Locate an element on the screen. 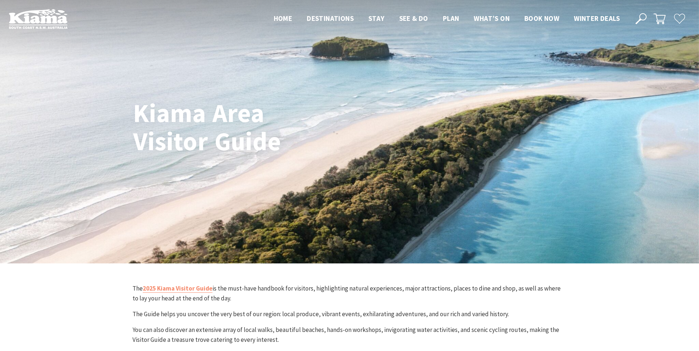  span: Plan is located at coordinates (451, 18).